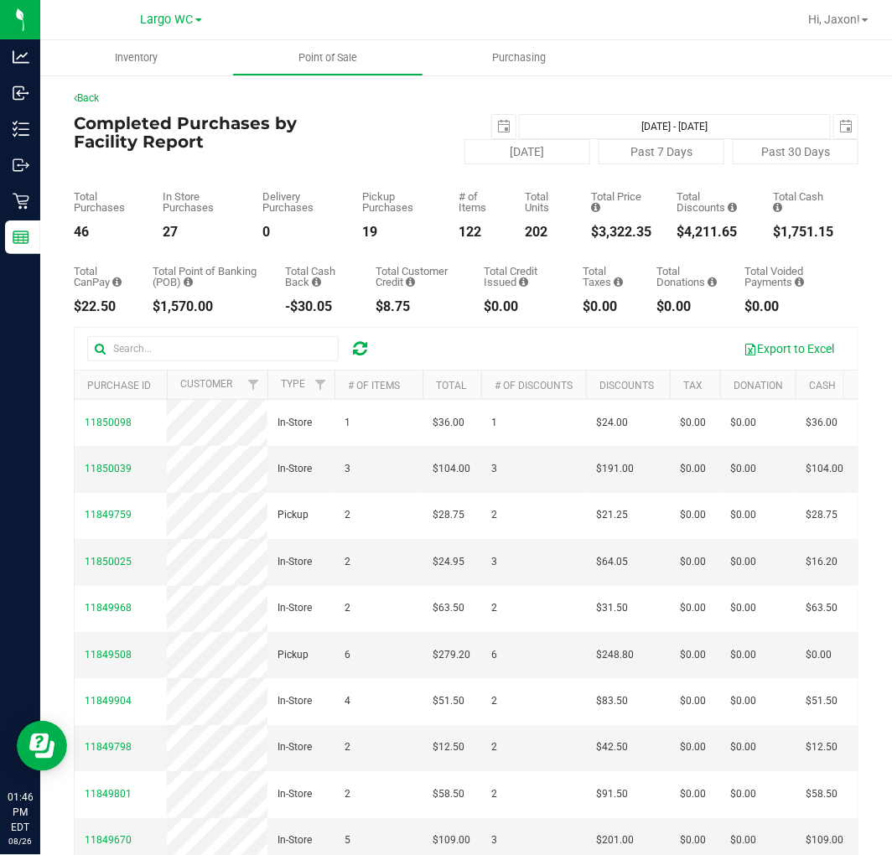 This screenshot has width=892, height=855. I want to click on a: Donation, so click(758, 385).